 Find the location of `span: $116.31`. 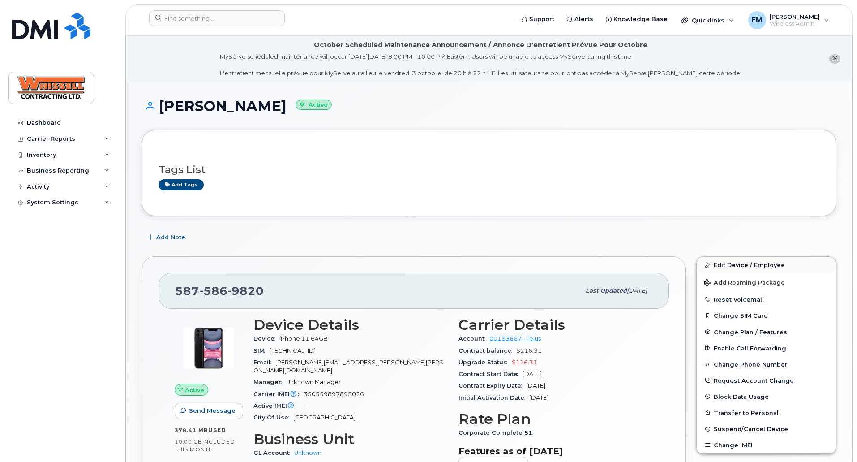

span: $116.31 is located at coordinates (524, 362).